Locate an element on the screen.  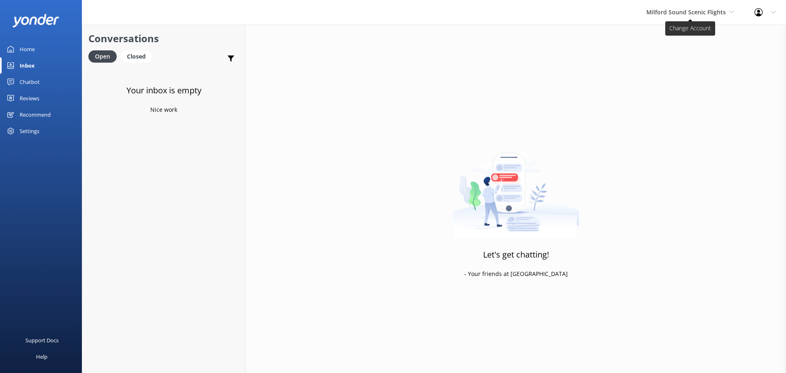
div: Help is located at coordinates (42, 356).